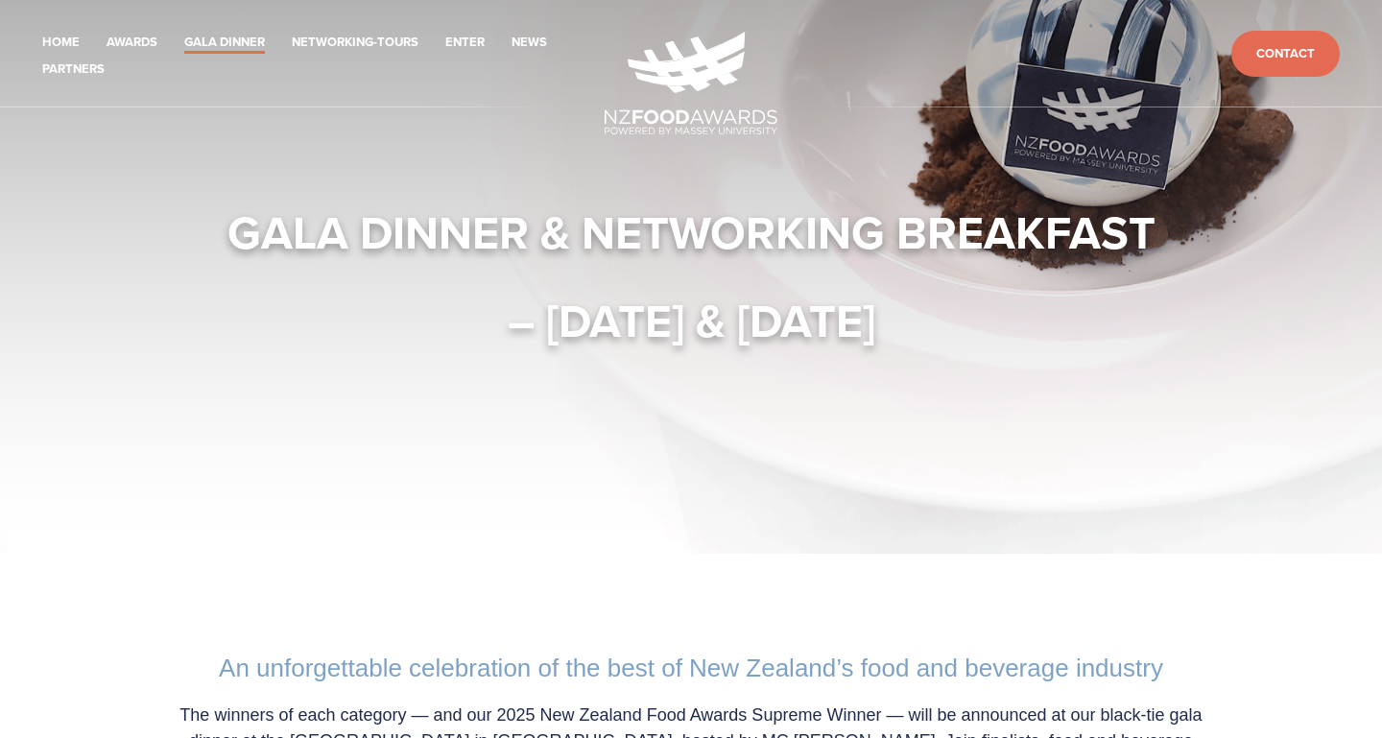 The image size is (1382, 738). What do you see at coordinates (60, 42) in the screenshot?
I see `a: Home` at bounding box center [60, 42].